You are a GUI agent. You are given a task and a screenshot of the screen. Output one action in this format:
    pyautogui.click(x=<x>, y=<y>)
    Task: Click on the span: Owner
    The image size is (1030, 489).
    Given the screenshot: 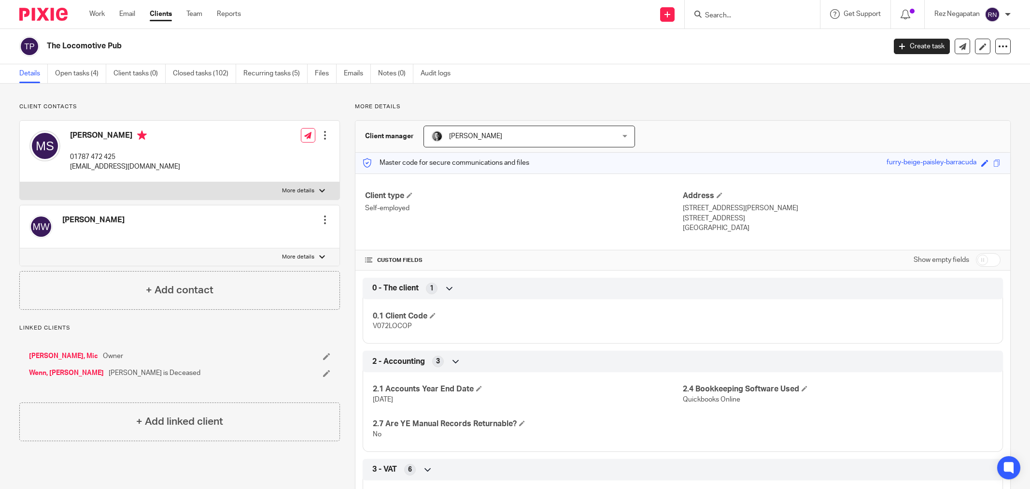 What is the action you would take?
    pyautogui.click(x=113, y=356)
    